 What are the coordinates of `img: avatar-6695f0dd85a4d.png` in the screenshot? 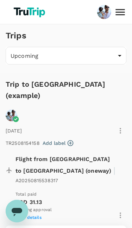 It's located at (11, 115).